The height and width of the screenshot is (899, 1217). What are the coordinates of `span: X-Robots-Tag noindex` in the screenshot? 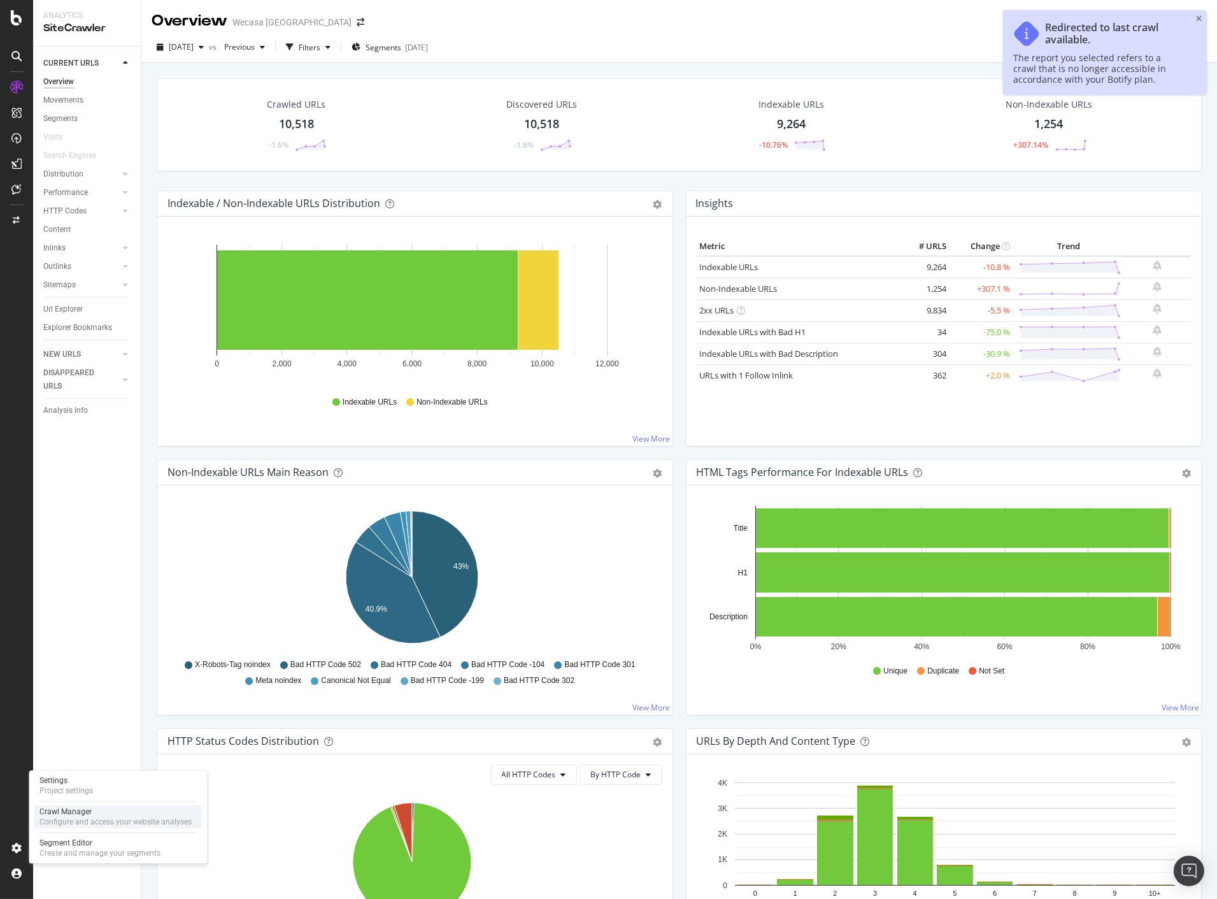 It's located at (232, 664).